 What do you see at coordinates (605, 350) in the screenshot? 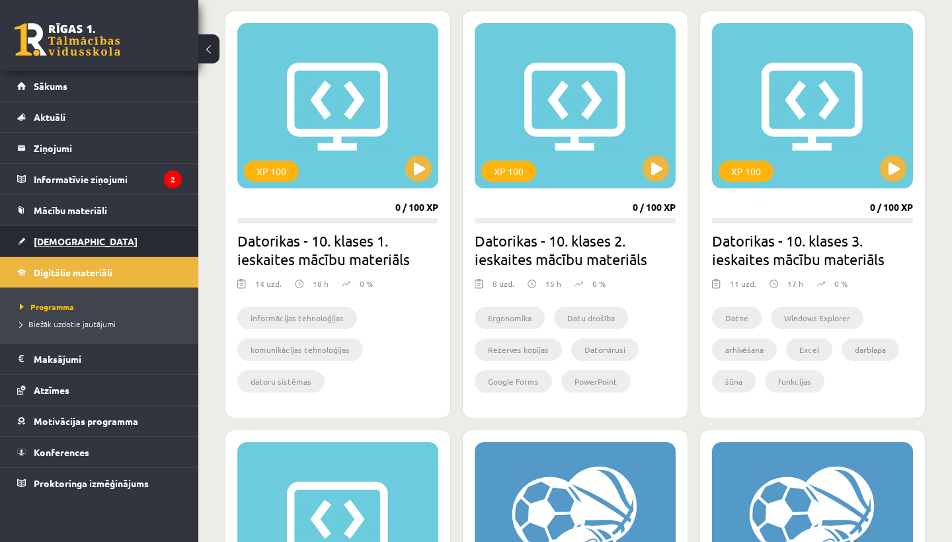
I see `li: Datorvīrusi` at bounding box center [605, 350].